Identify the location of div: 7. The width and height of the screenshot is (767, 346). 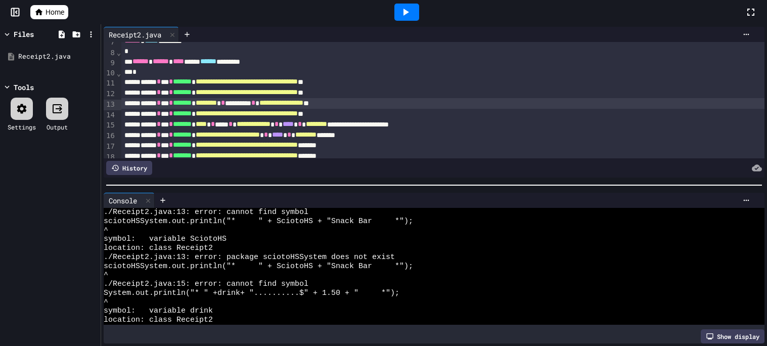
(110, 42).